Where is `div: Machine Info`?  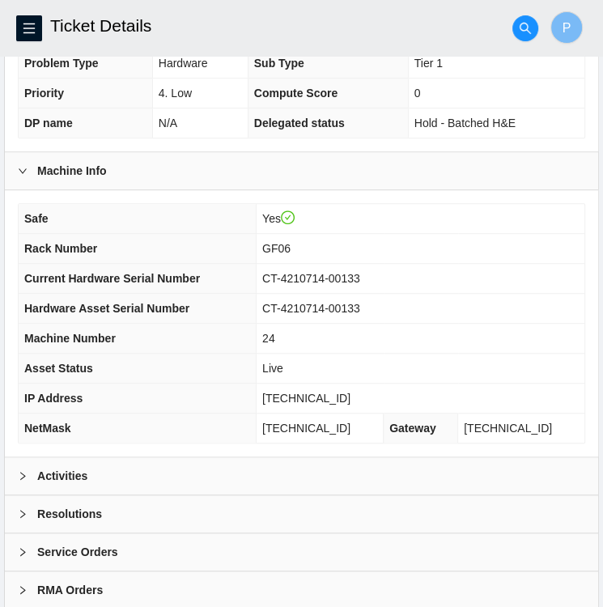
div: Machine Info is located at coordinates (301, 171).